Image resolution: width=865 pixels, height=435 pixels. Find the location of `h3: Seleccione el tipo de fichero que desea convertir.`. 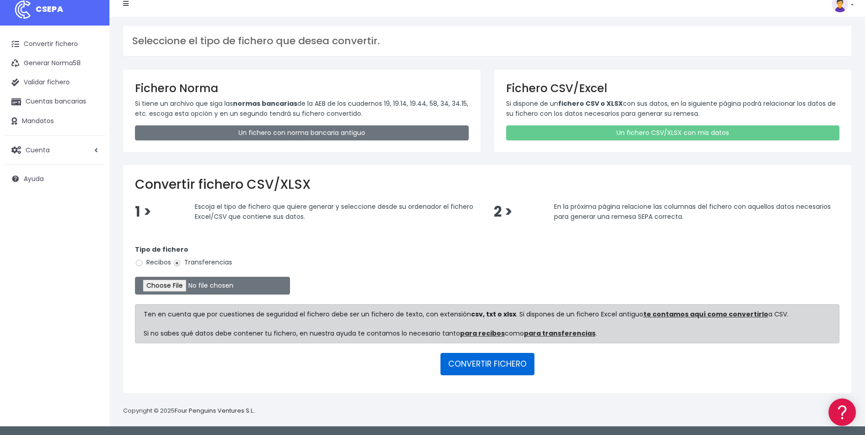

h3: Seleccione el tipo de fichero que desea convertir. is located at coordinates (487, 41).